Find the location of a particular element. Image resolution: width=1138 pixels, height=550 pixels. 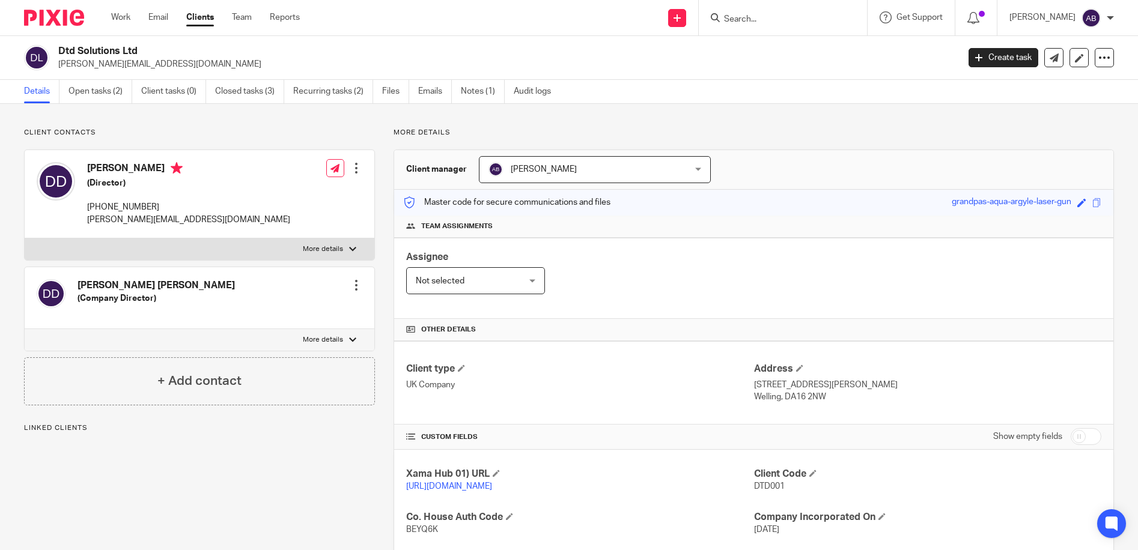

a: Create task is located at coordinates (1003, 58).